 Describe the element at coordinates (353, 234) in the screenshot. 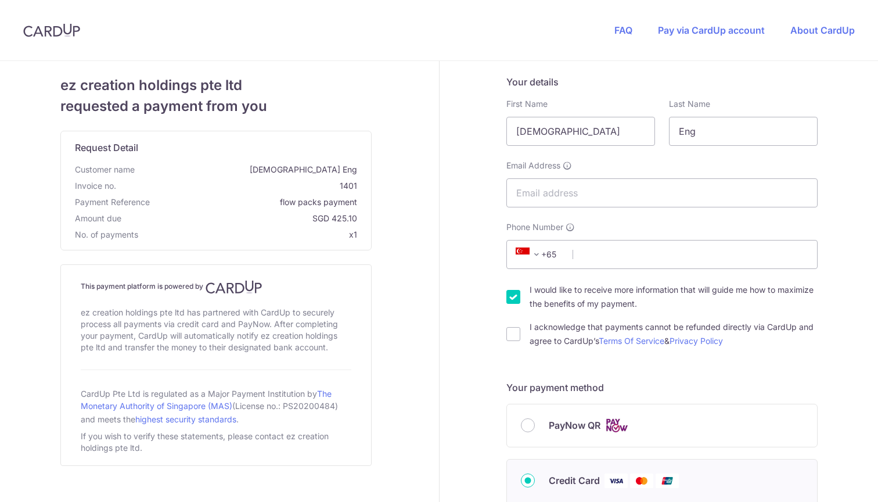

I see `span: x1` at that location.